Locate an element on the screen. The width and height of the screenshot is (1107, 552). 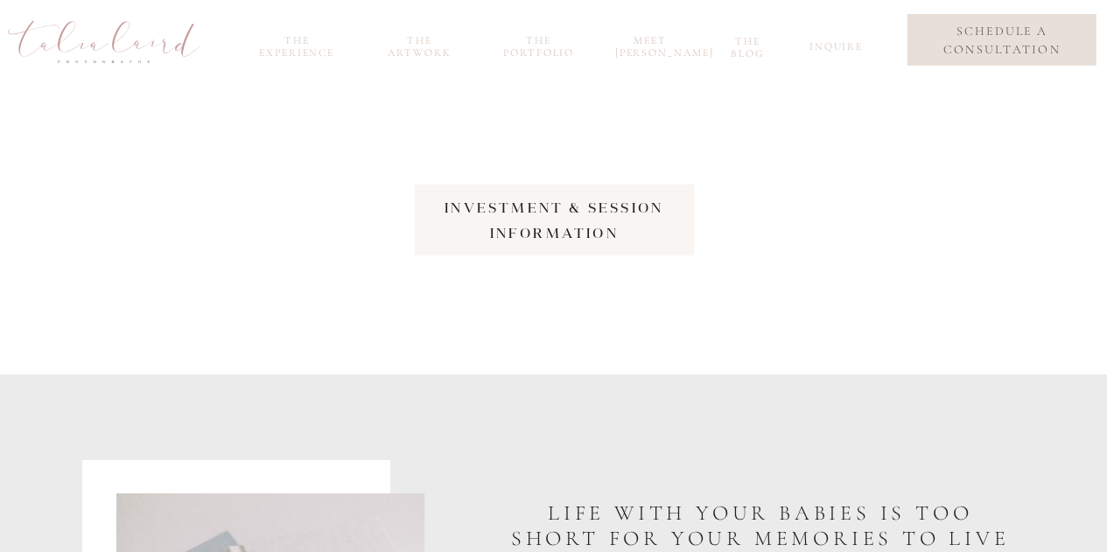
a: inquire is located at coordinates (834, 50).